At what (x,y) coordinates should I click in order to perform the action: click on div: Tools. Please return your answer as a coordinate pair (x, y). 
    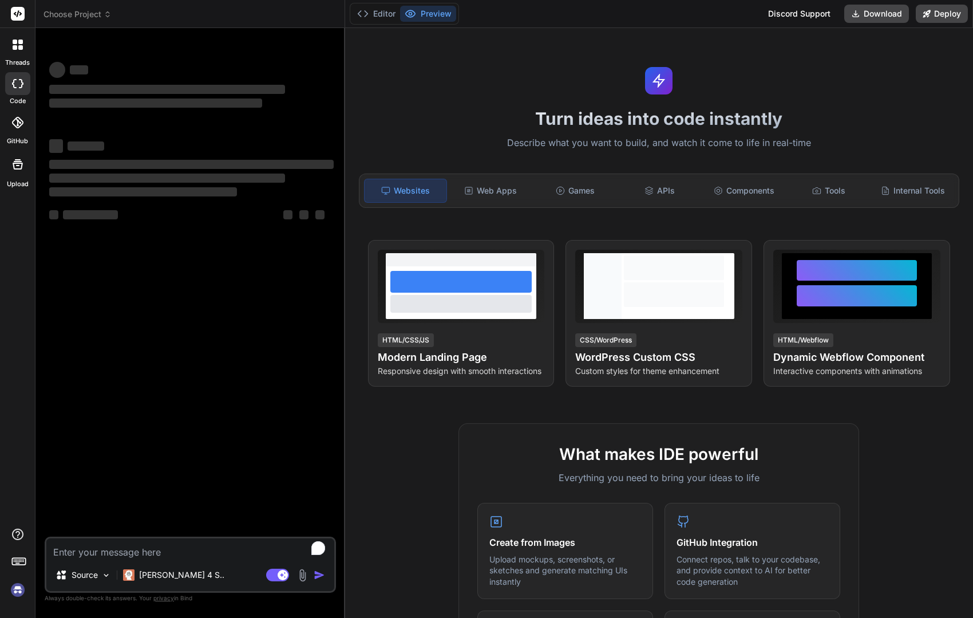
    Looking at the image, I should click on (829, 191).